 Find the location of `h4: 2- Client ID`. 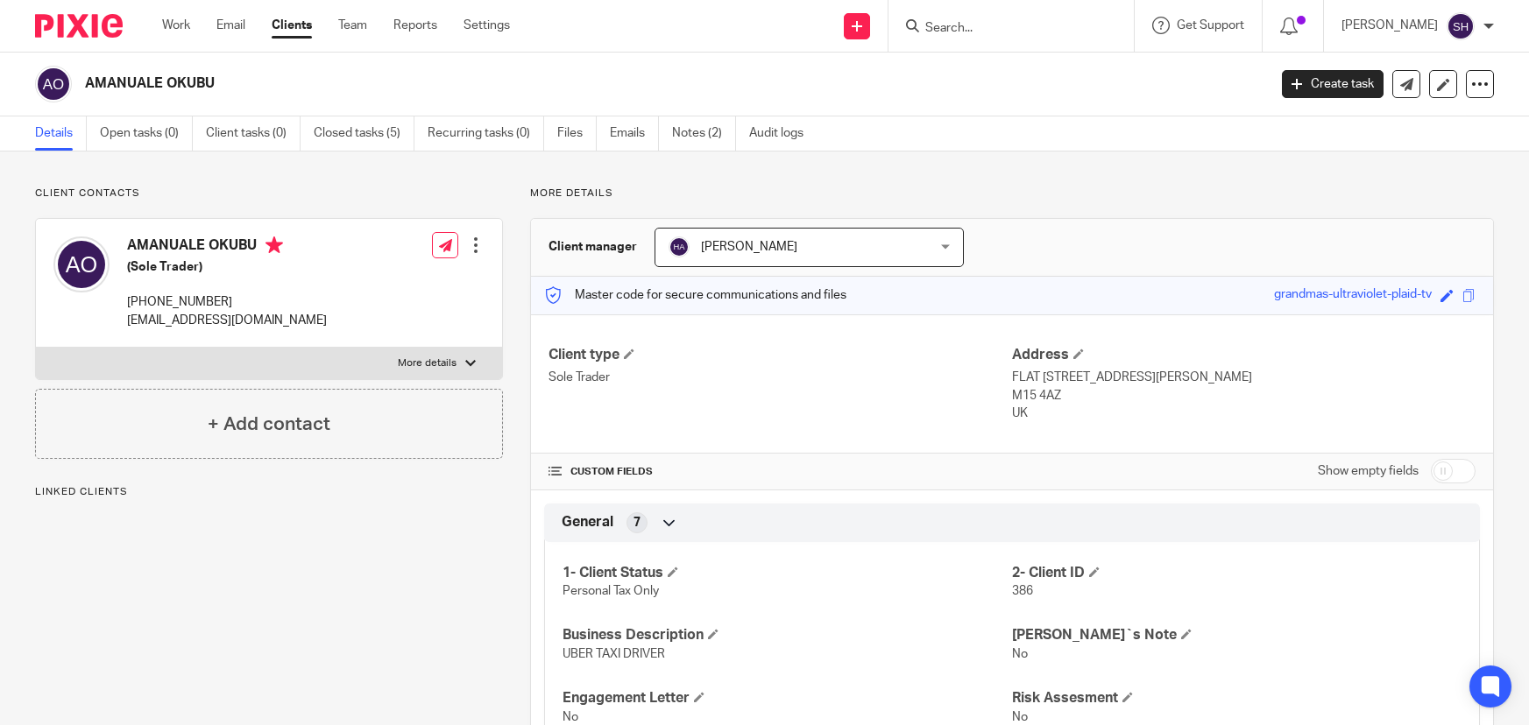

h4: 2- Client ID is located at coordinates (1236, 573).